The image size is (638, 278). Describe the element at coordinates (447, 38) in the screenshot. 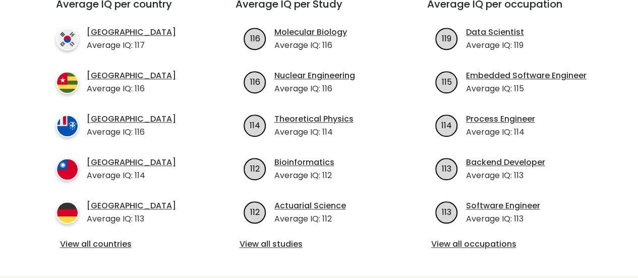

I see `text: 119` at that location.